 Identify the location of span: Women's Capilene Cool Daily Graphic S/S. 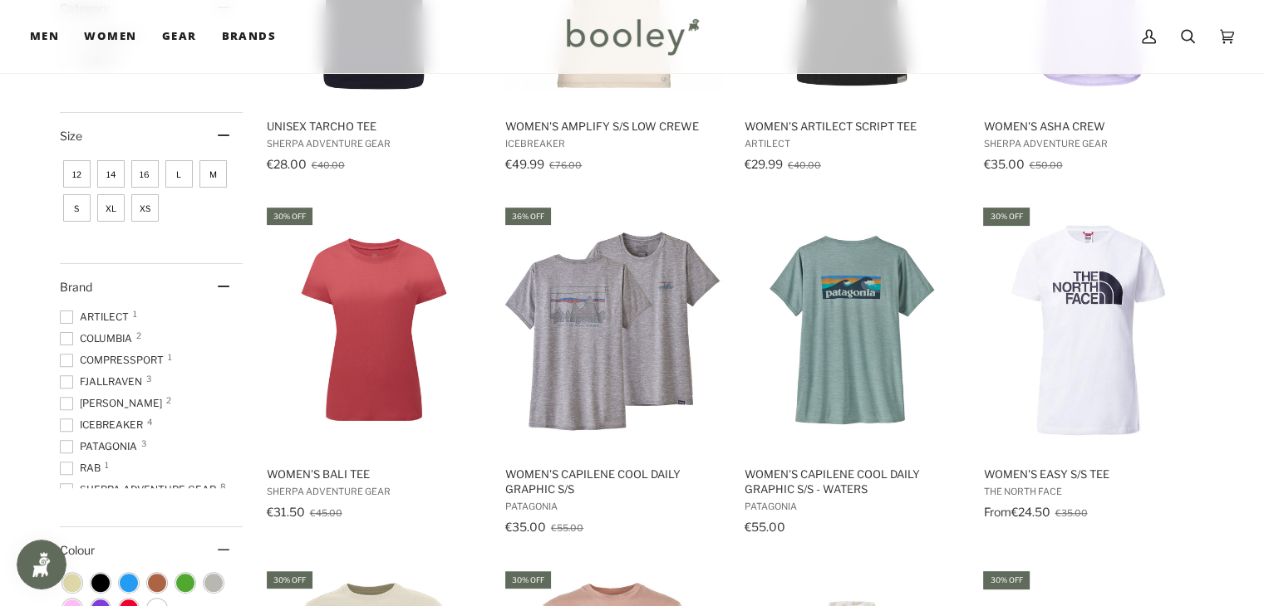
(612, 482).